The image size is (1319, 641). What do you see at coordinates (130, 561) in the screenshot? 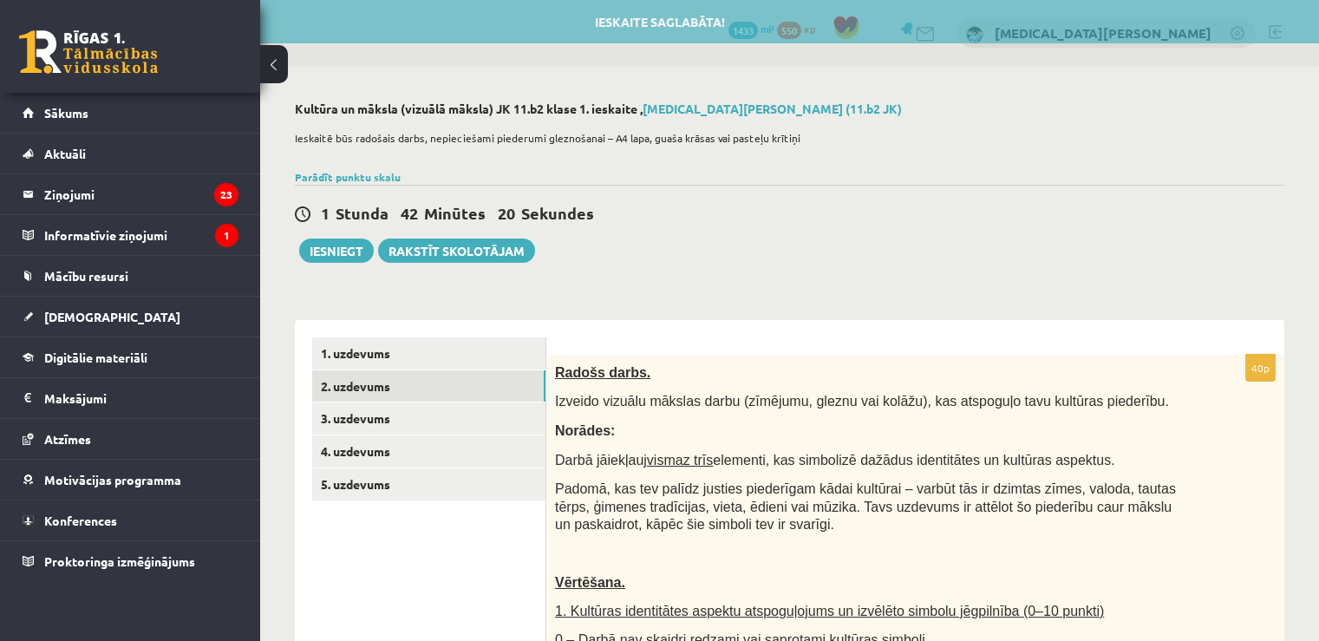
I see `a: Proktoringa izmēģinājums` at bounding box center [130, 561].